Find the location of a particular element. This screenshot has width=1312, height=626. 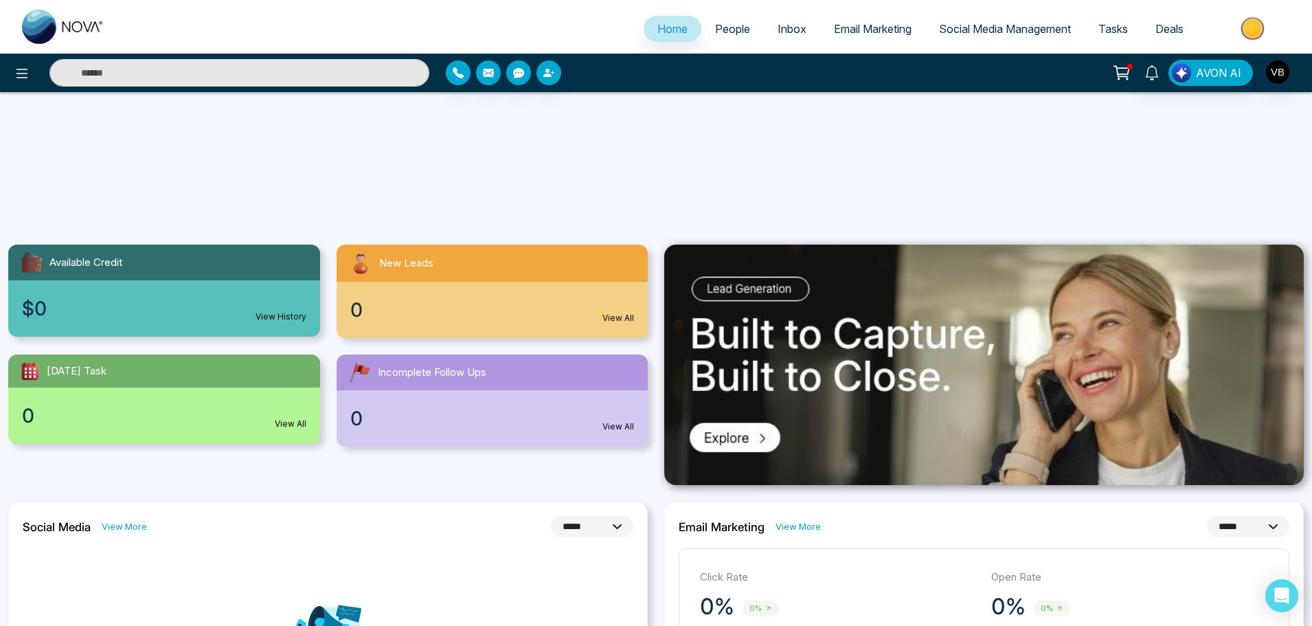

span: Social Media Management is located at coordinates (1005, 29).